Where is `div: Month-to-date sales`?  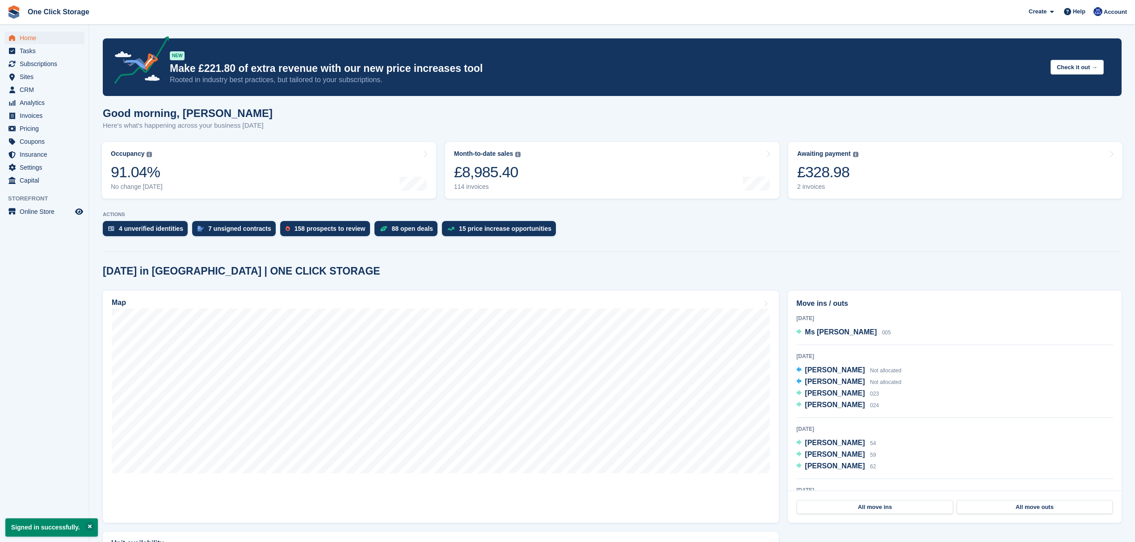
div: Month-to-date sales is located at coordinates (483, 154).